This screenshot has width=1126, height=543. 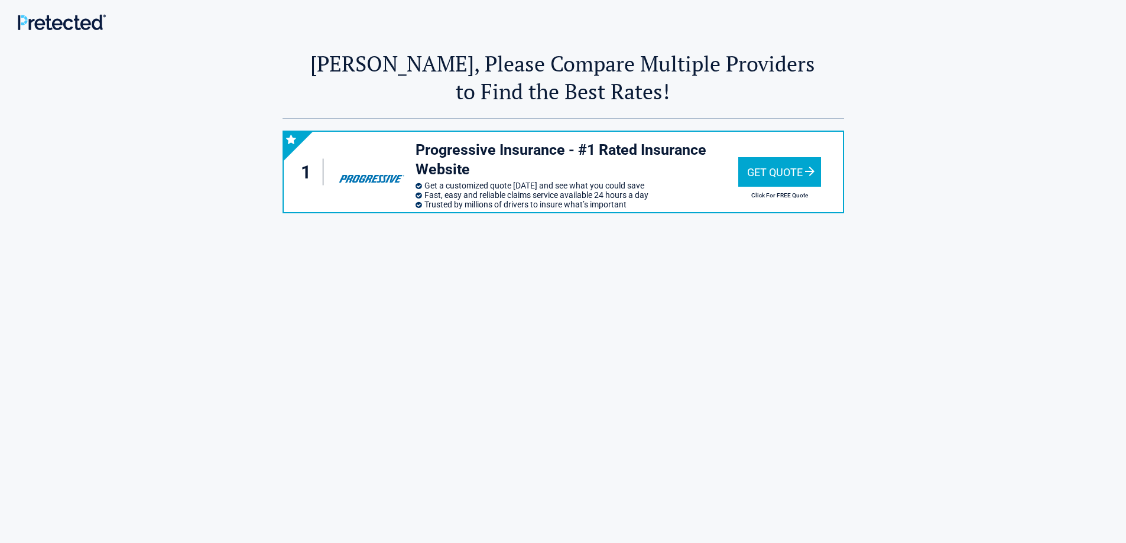 What do you see at coordinates (577, 195) in the screenshot?
I see `li: Fast, easy and reliable claims service available 24 hours a day` at bounding box center [577, 195].